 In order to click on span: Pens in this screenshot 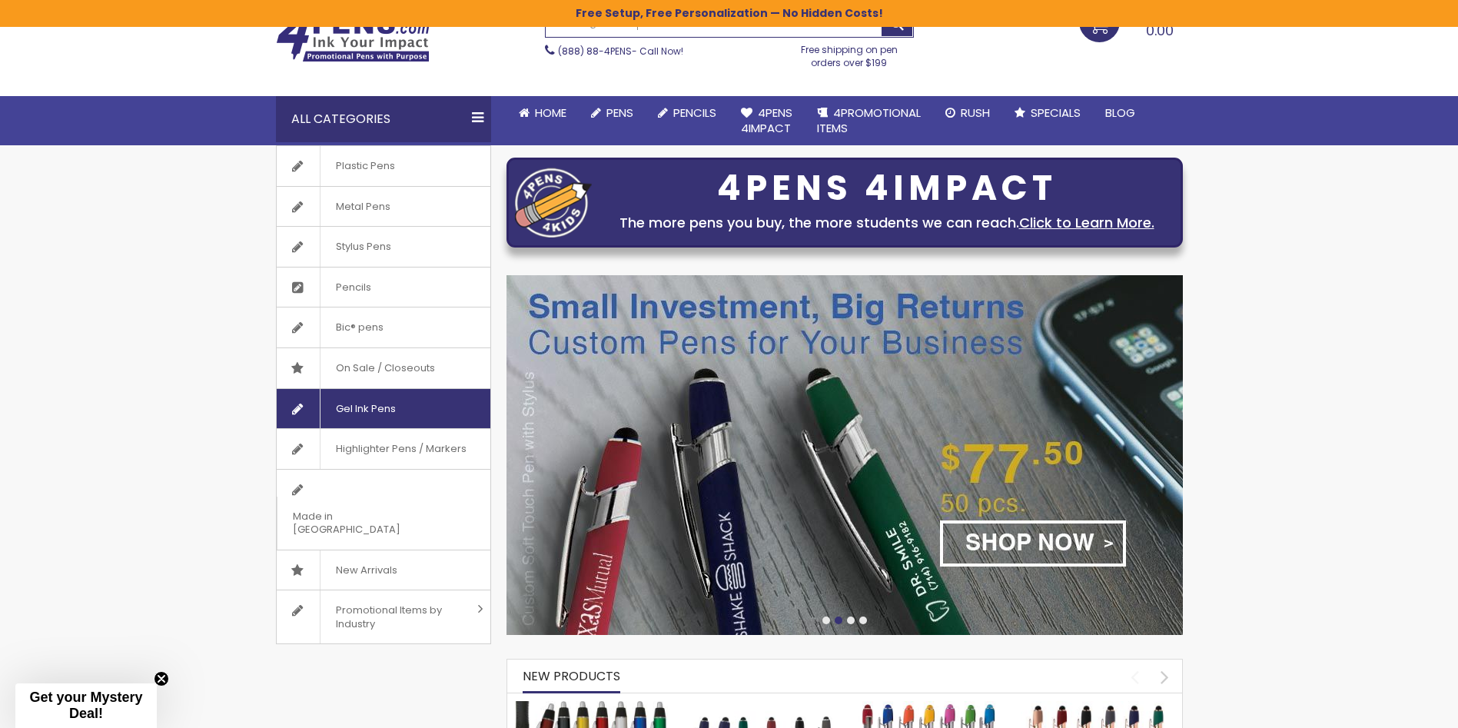, I will do `click(619, 112)`.